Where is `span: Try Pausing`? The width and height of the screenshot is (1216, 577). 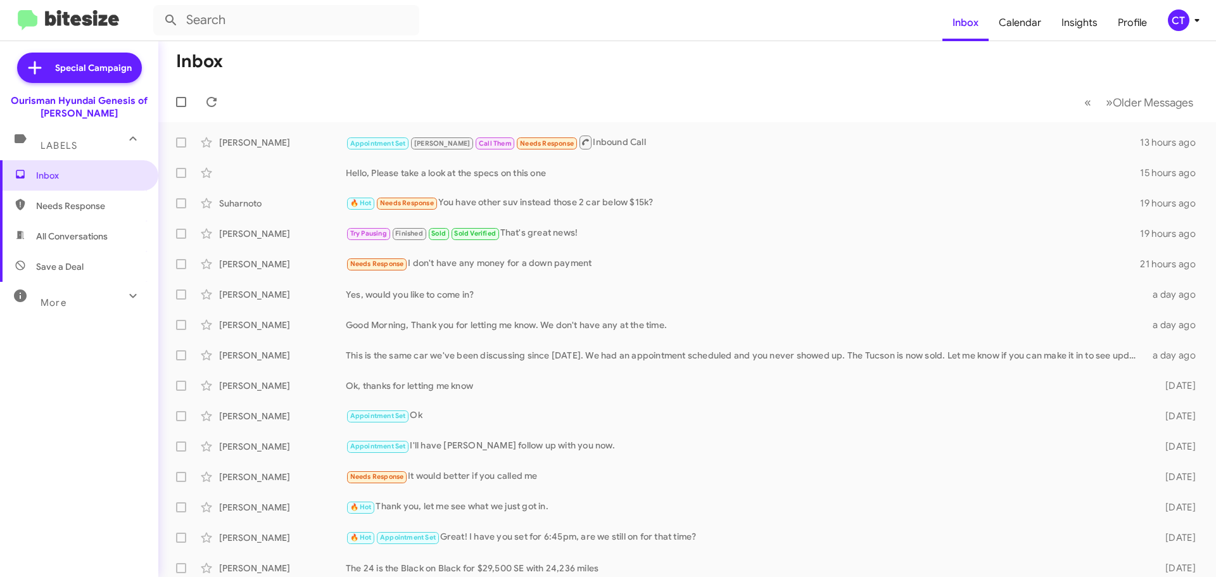 span: Try Pausing is located at coordinates (369, 233).